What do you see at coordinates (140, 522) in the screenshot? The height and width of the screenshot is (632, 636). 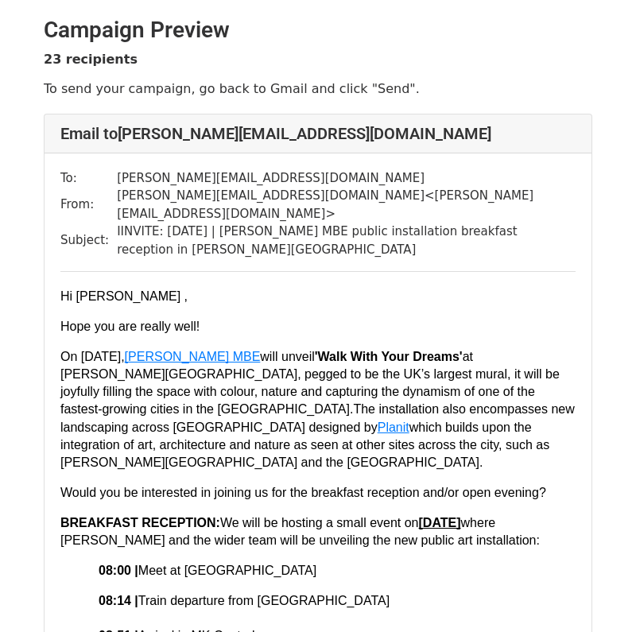 I see `span: BREAKFAST RECEPTION:` at bounding box center [140, 522].